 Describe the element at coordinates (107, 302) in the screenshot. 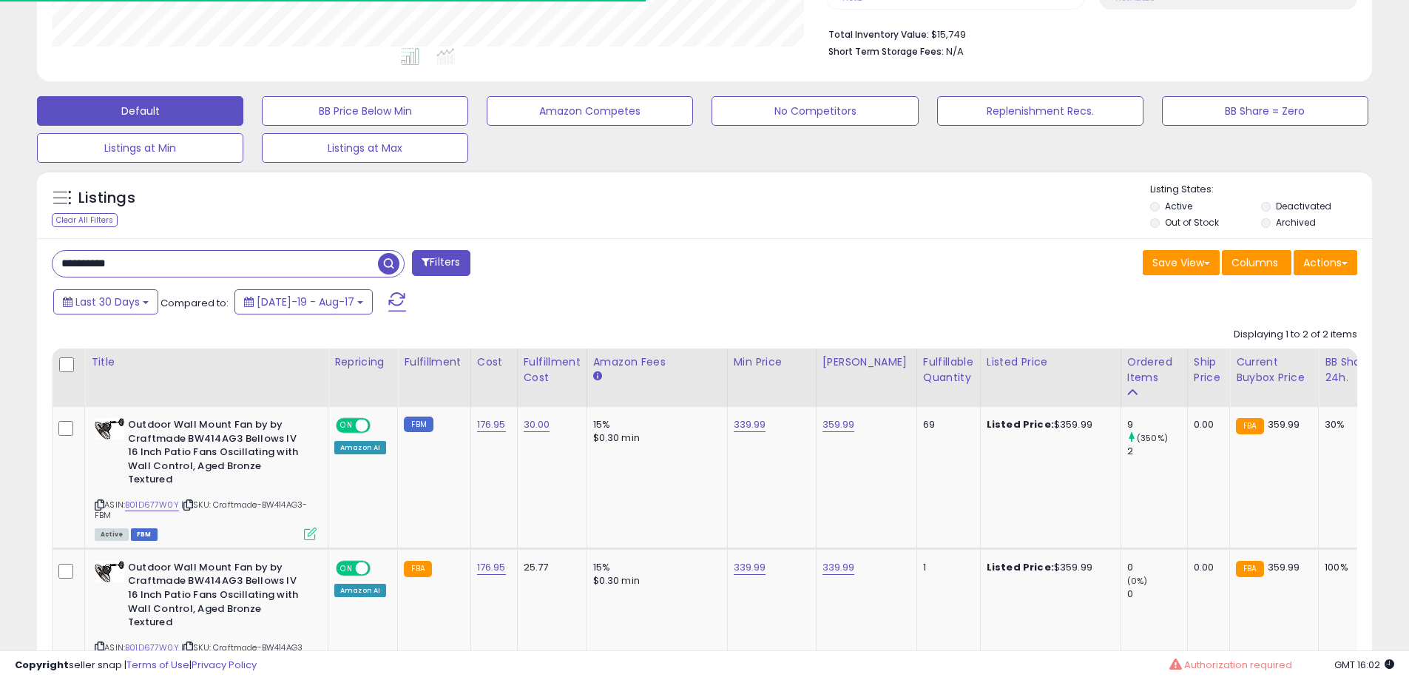

I see `span: Last 30 Days` at that location.